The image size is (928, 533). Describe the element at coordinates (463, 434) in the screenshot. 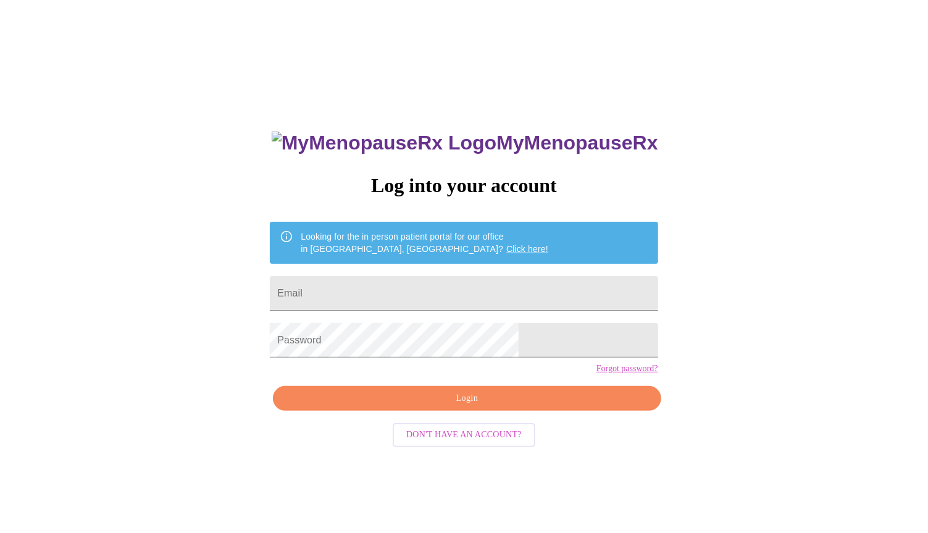

I see `button: Don't have an account?` at that location.